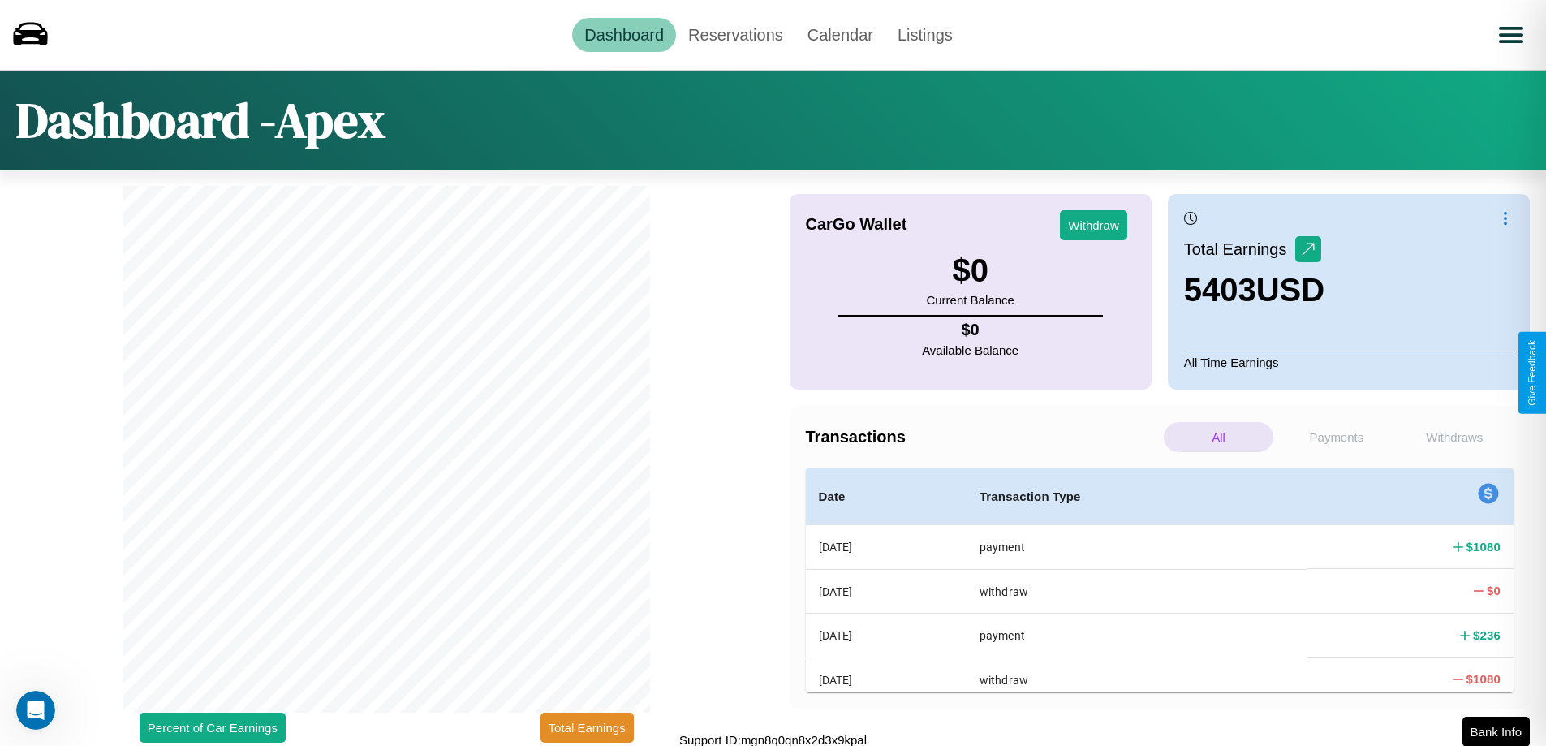 This screenshot has height=746, width=1546. I want to click on p: Current Balance, so click(970, 299).